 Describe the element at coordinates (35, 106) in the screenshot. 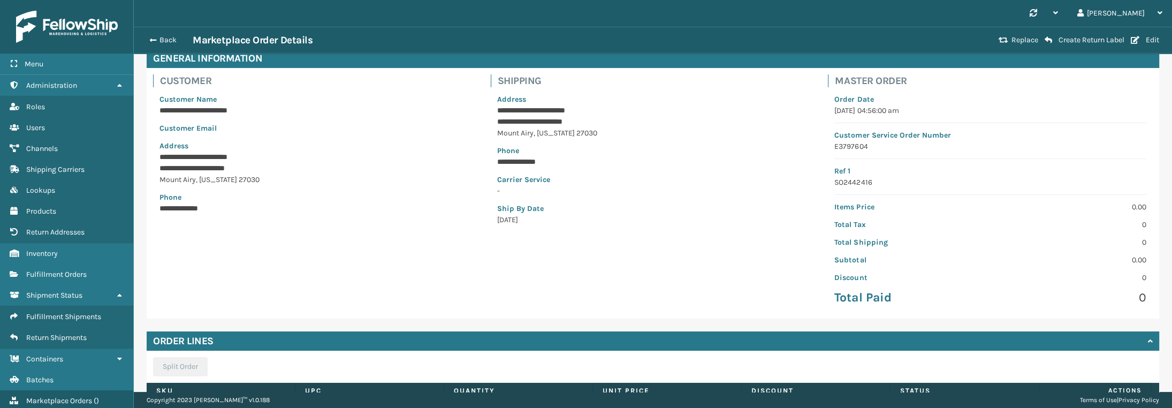

I see `span: Roles` at that location.